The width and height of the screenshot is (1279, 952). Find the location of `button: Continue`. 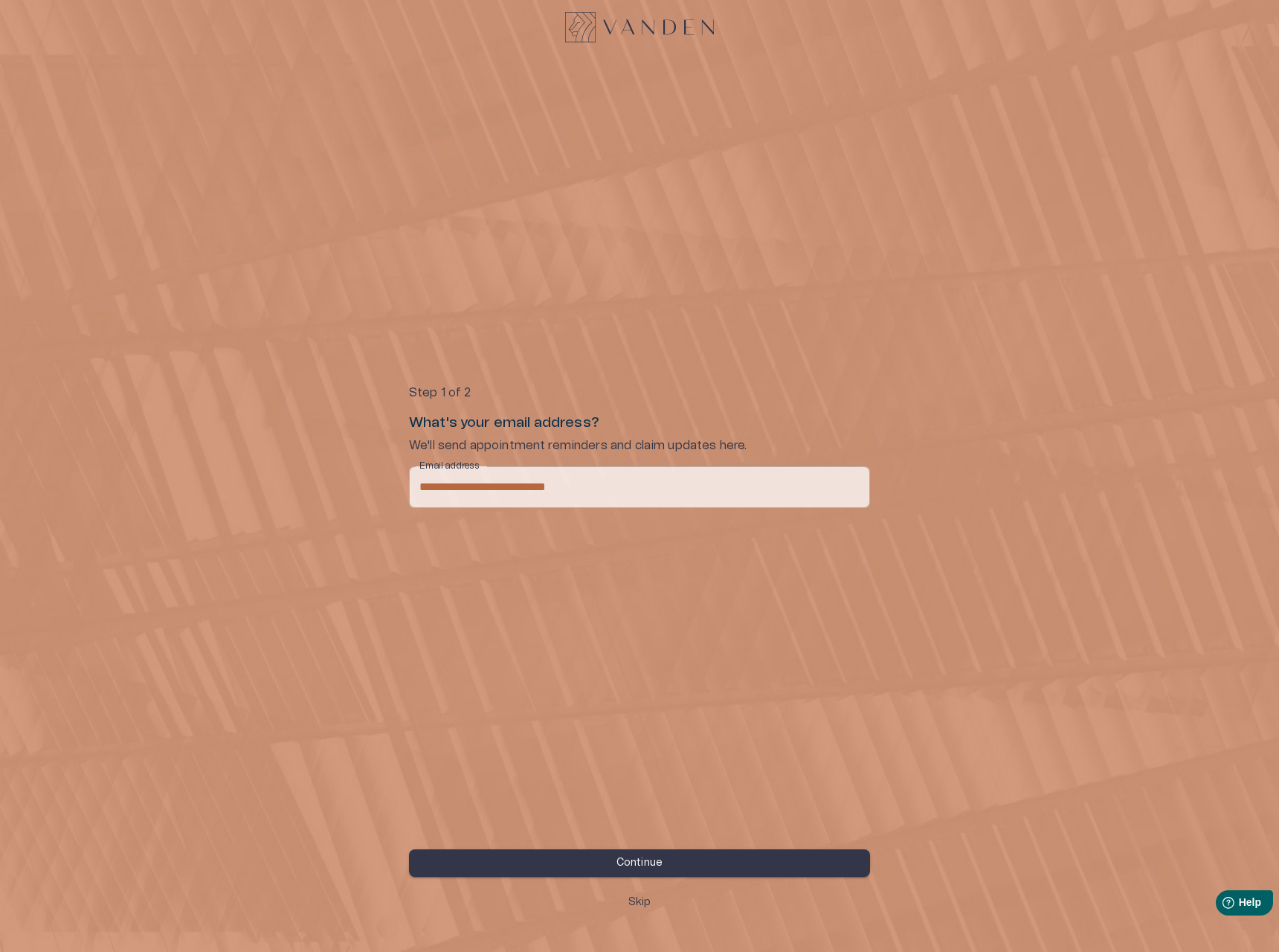

button: Continue is located at coordinates (640, 863).